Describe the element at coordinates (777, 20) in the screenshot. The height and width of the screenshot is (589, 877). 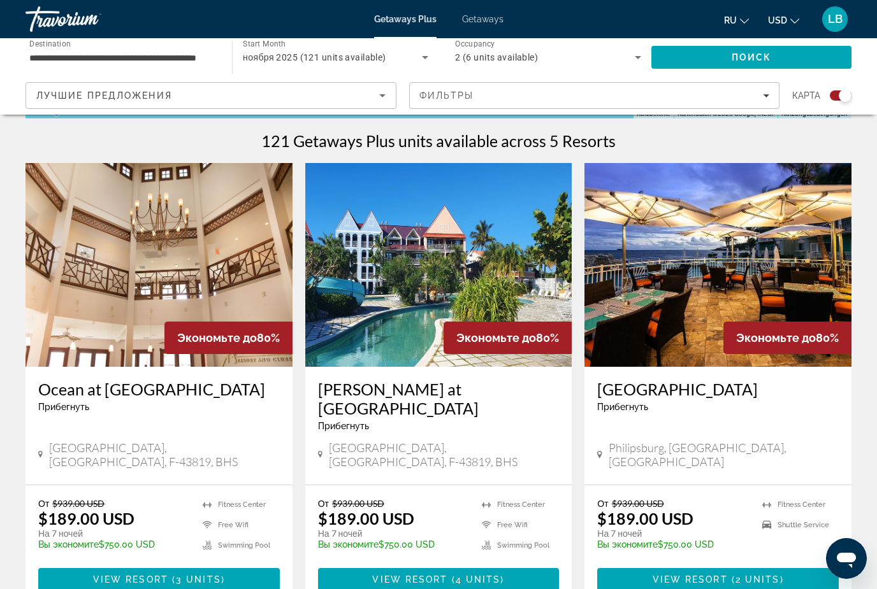
I see `span: USD` at that location.